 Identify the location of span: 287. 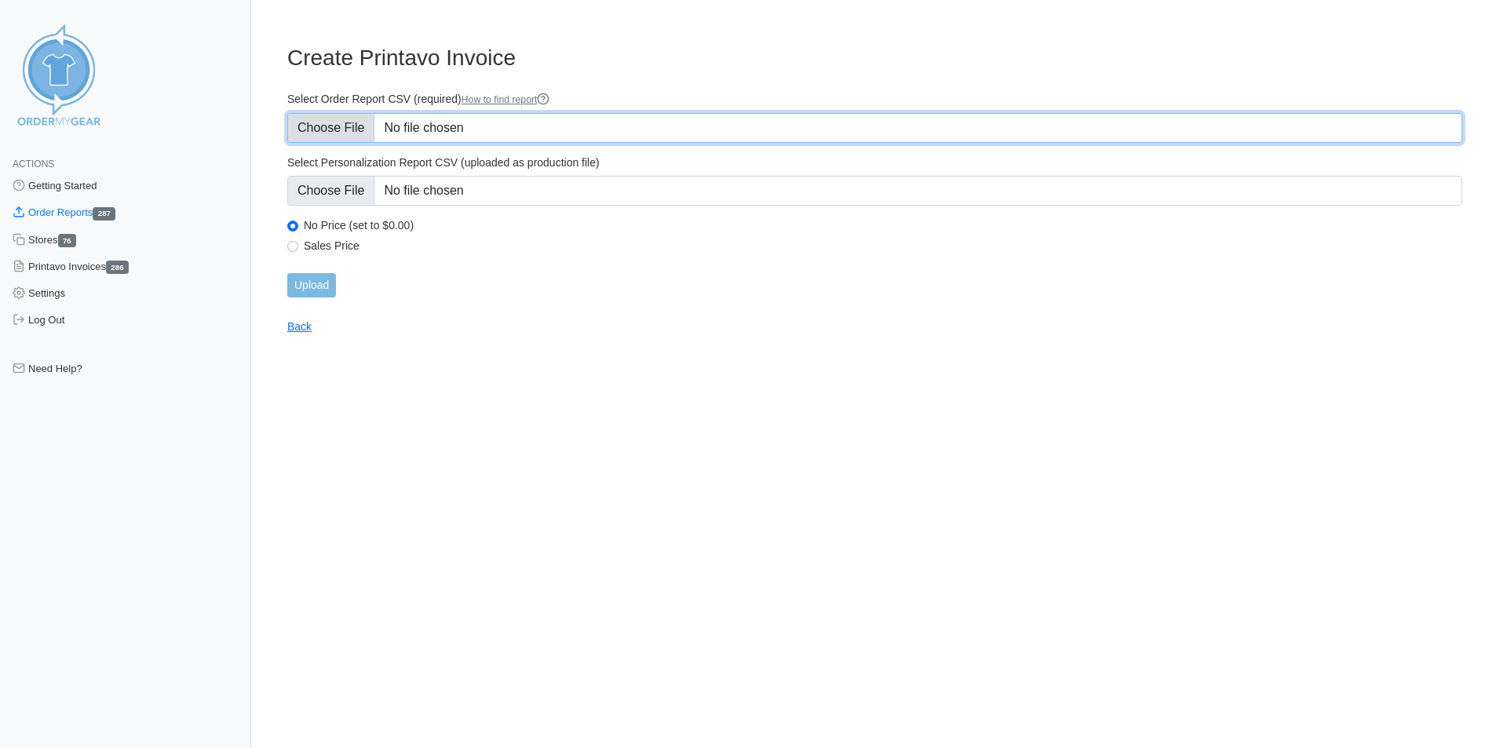
(104, 213).